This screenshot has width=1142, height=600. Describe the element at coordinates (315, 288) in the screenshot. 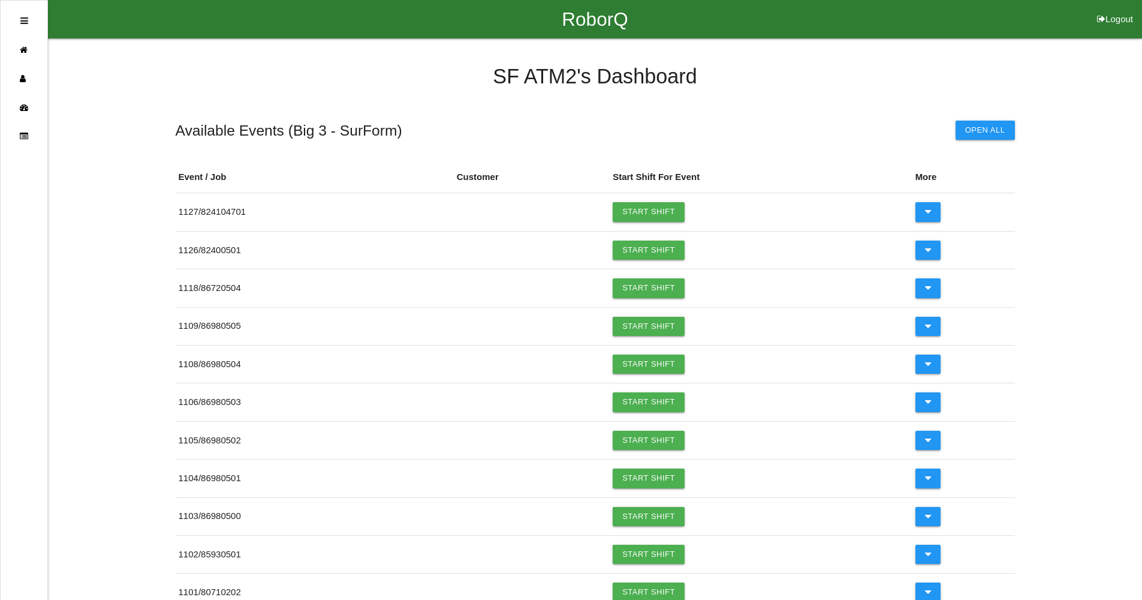

I see `td: 1118 / 86720504` at that location.